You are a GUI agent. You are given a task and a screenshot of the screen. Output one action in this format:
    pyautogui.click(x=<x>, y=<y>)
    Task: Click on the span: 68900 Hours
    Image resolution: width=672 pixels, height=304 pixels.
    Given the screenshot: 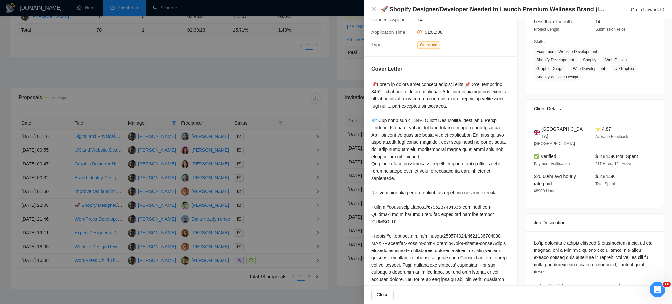 What is the action you would take?
    pyautogui.click(x=545, y=191)
    